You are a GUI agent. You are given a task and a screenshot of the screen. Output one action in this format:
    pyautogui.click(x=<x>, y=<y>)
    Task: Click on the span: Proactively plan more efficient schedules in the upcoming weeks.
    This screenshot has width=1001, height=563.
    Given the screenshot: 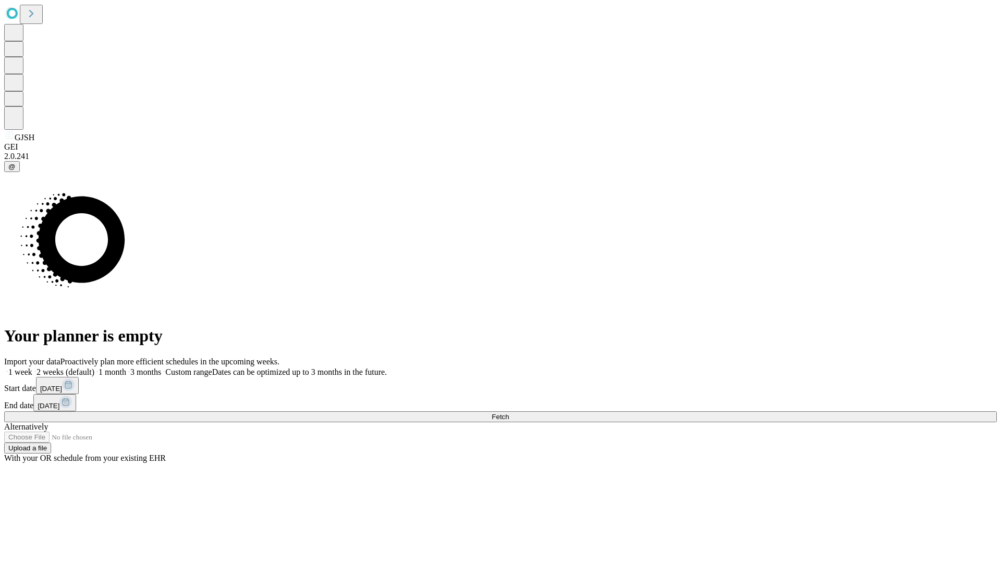 What is the action you would take?
    pyautogui.click(x=170, y=361)
    